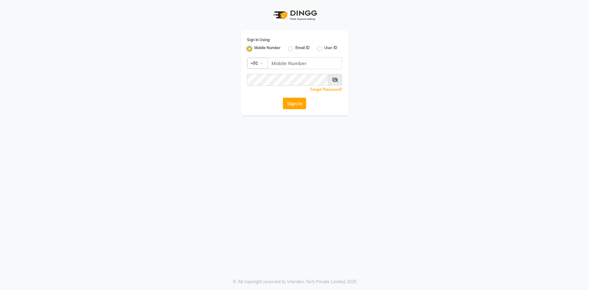 The image size is (589, 290). Describe the element at coordinates (303, 49) in the screenshot. I see `label: Email ID` at that location.